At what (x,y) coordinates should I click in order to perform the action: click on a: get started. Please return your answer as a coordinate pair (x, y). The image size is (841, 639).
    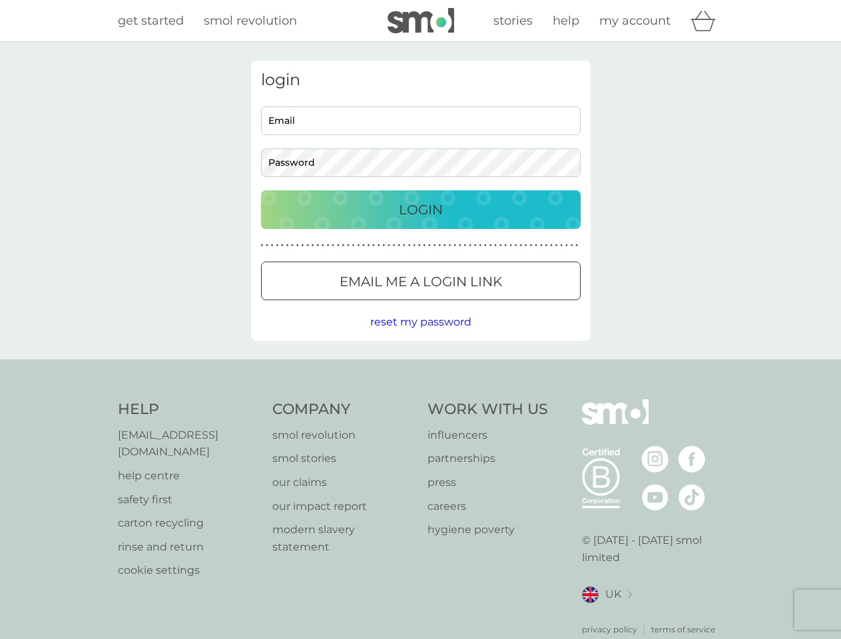
    Looking at the image, I should click on (150, 21).